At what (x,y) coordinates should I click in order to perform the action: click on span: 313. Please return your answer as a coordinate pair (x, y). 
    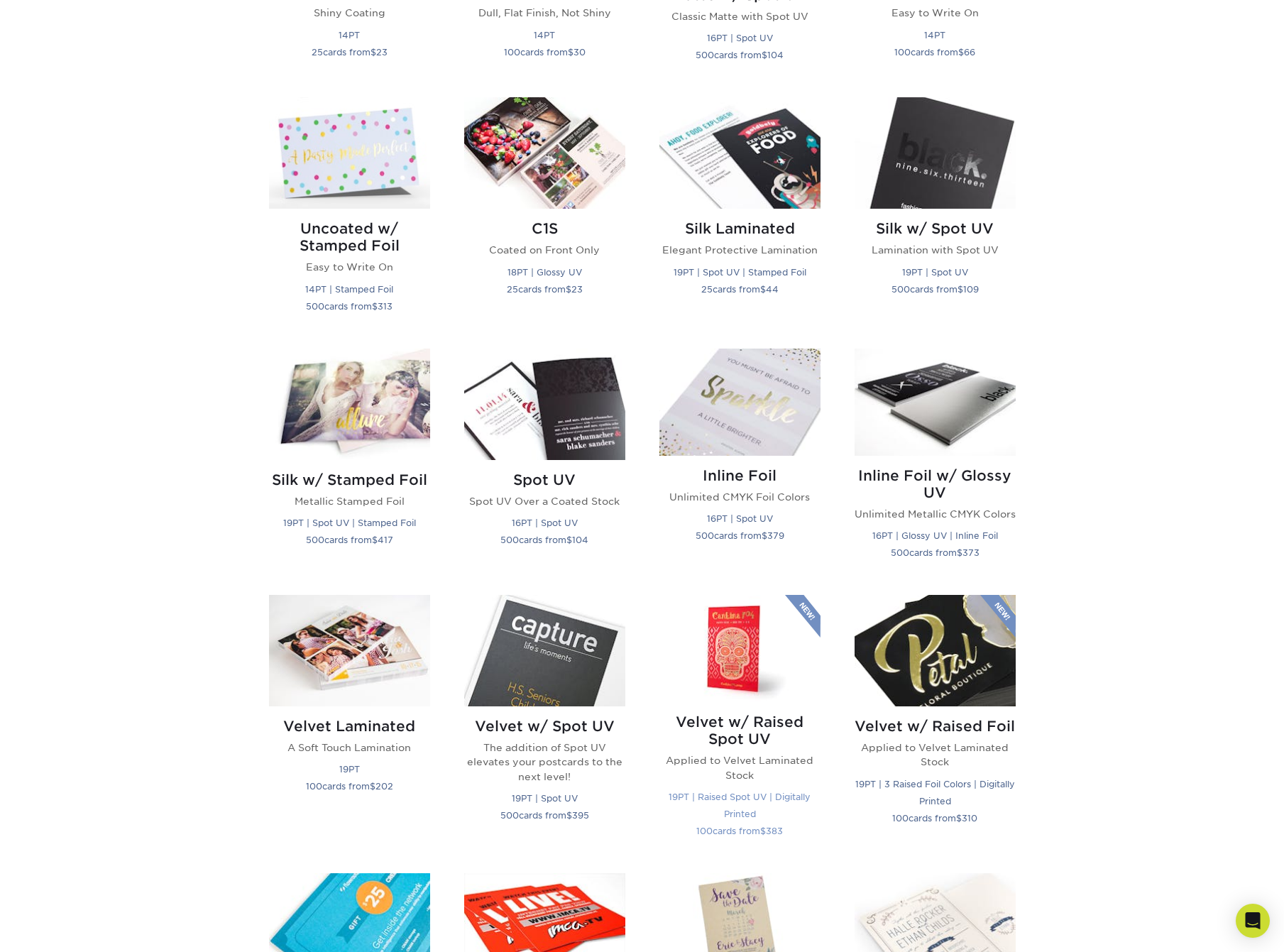
    Looking at the image, I should click on (385, 306).